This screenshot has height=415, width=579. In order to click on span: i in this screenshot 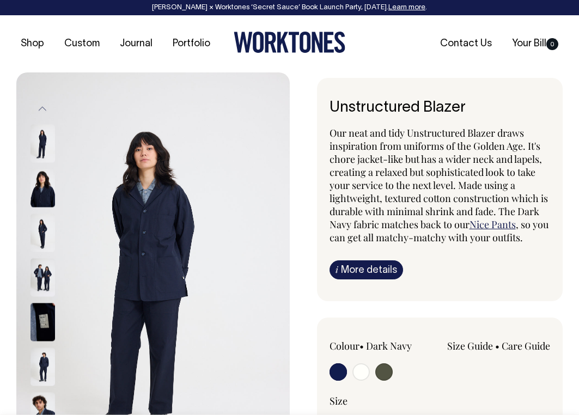, I will do `click(337, 269)`.